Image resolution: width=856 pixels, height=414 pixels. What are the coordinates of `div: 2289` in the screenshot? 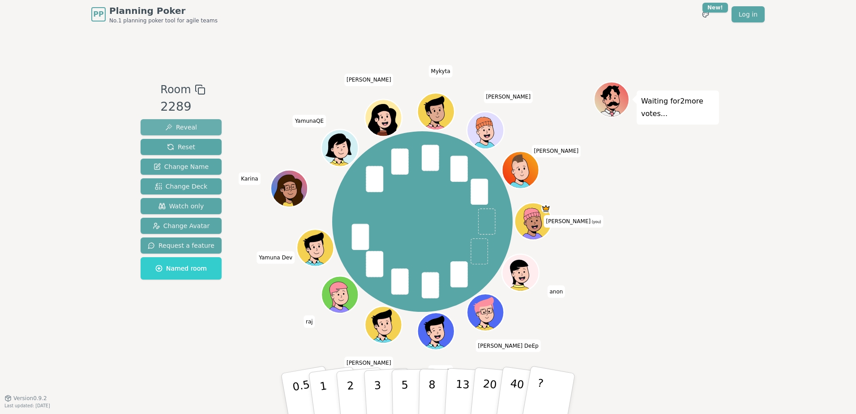 It's located at (183, 107).